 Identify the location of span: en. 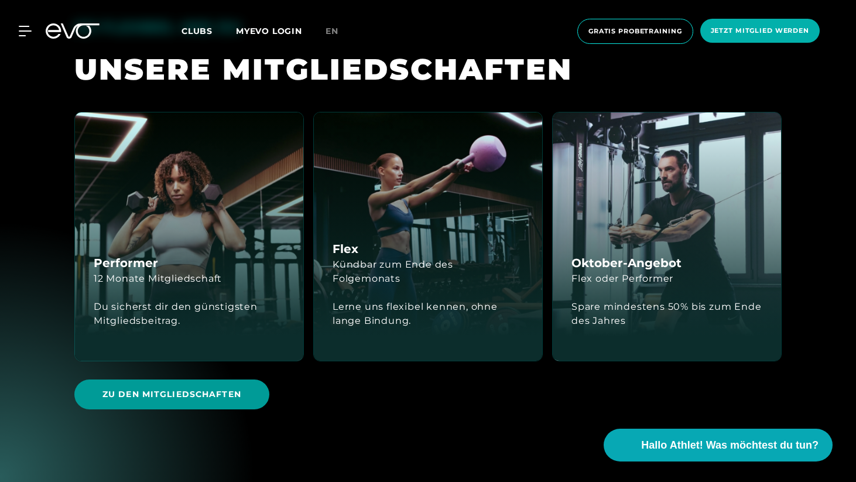
(332, 31).